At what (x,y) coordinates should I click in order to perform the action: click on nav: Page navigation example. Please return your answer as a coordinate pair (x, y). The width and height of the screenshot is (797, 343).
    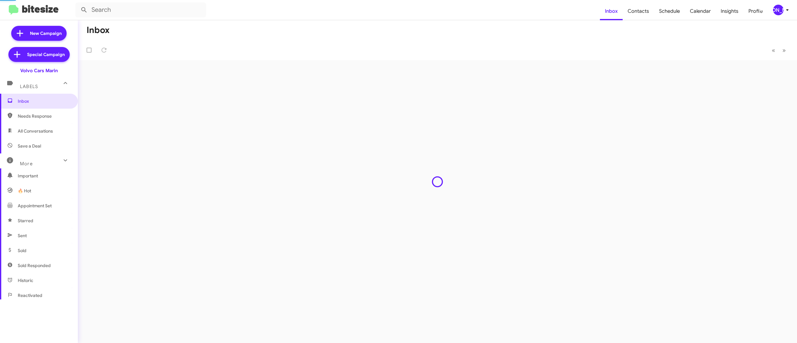
    Looking at the image, I should click on (779, 50).